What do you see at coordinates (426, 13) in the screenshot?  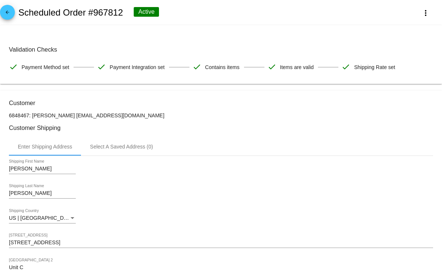 I see `mat-icon: more_vert` at bounding box center [426, 13].